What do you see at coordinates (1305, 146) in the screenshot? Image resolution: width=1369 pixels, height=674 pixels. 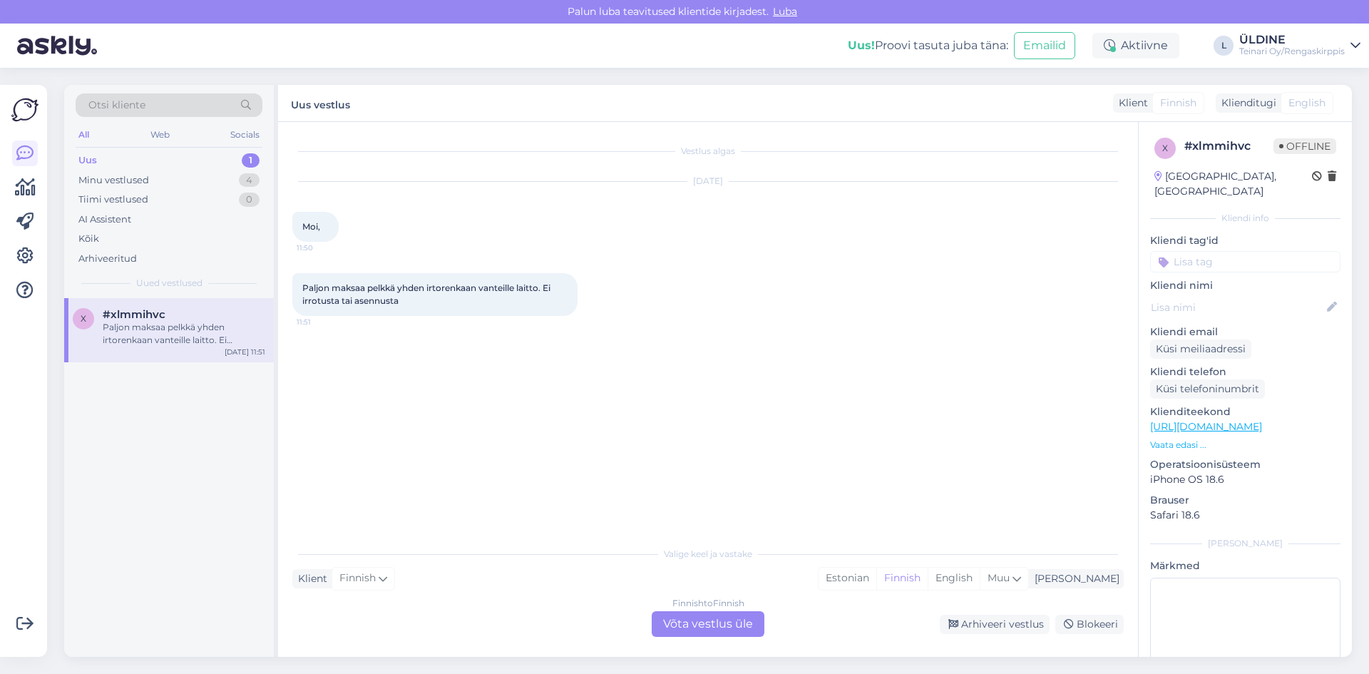 I see `span: Offline` at bounding box center [1305, 146].